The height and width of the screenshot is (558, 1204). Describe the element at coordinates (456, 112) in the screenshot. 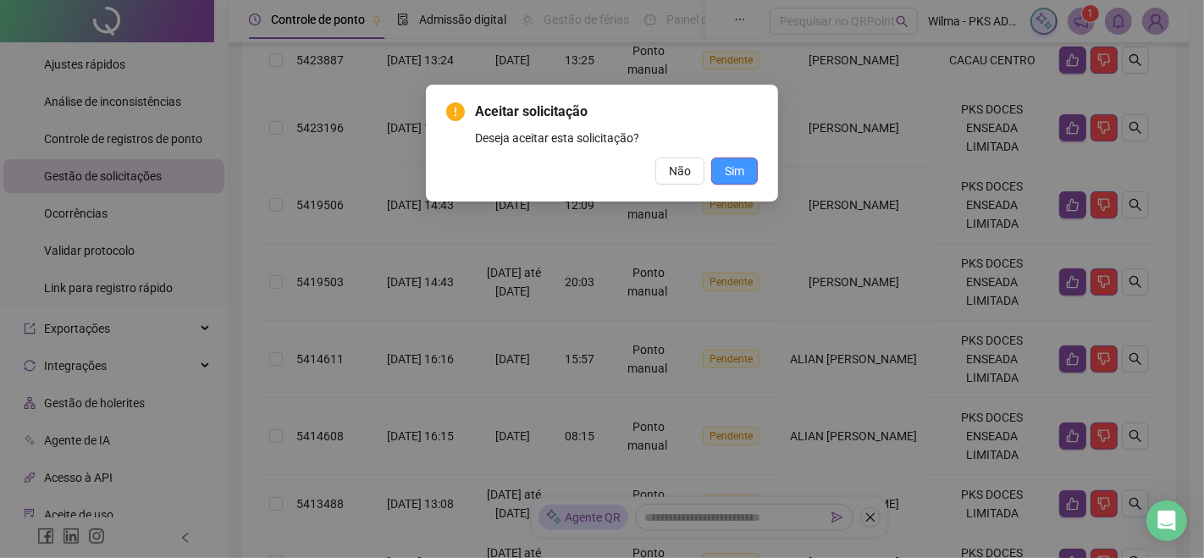

I see `span: exclamation-circle` at that location.